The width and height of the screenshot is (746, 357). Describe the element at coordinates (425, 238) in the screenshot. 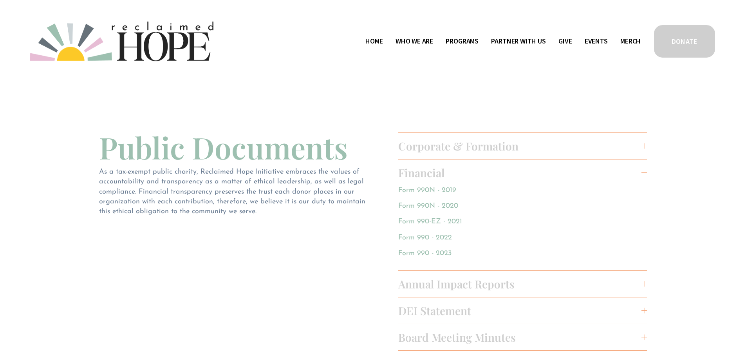

I see `a: Form 990 - 2022` at that location.